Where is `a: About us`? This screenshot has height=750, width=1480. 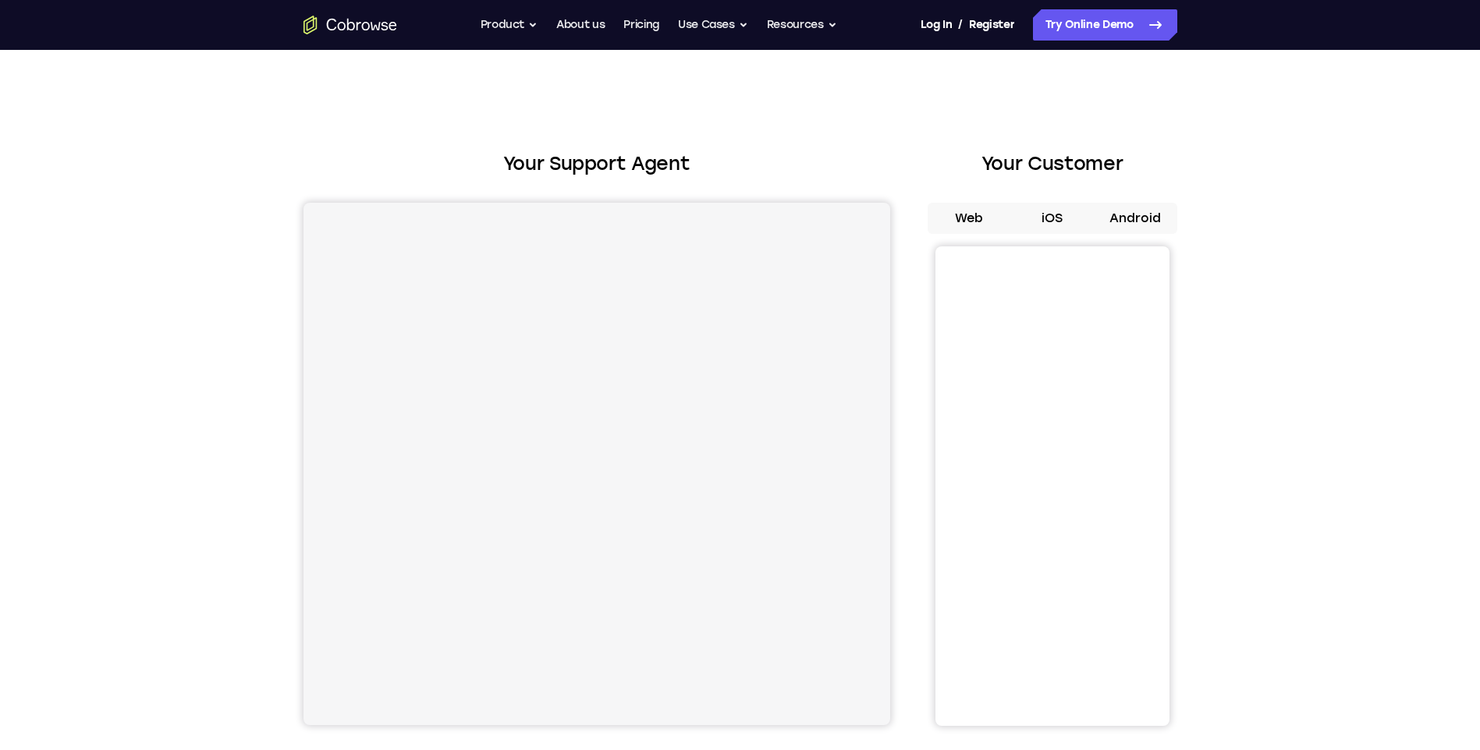 a: About us is located at coordinates (580, 25).